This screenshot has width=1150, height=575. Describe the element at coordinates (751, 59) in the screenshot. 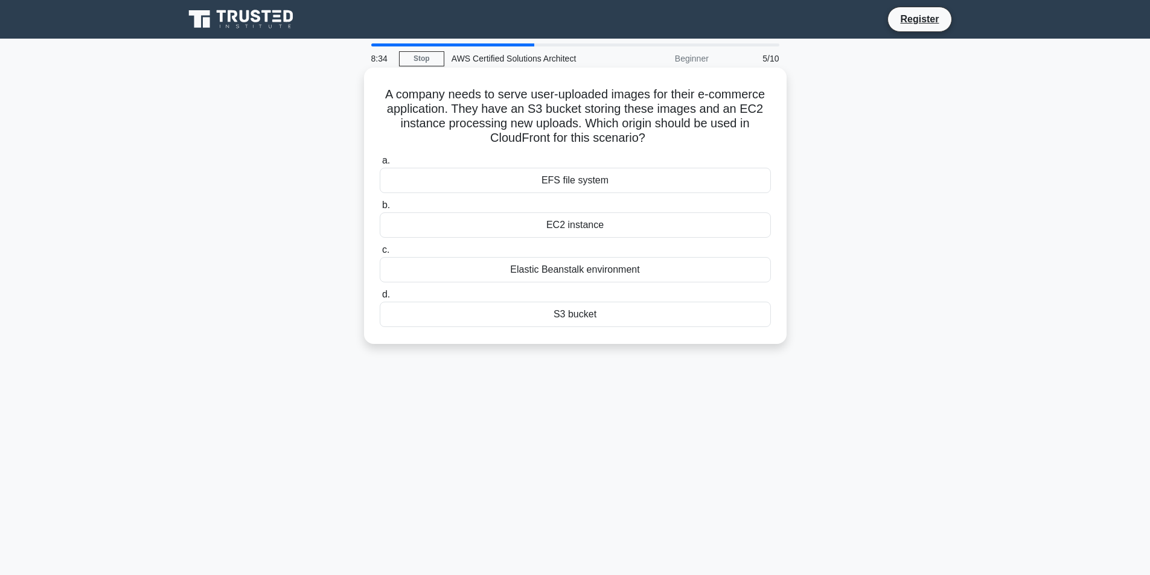

I see `div: 5/10` at that location.